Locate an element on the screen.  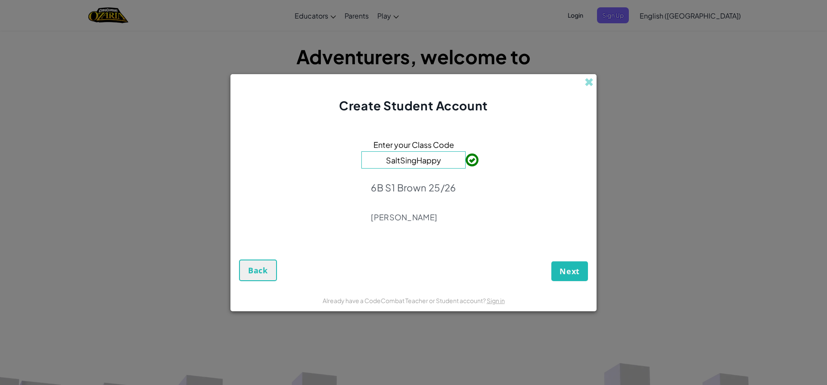
span: Create Student Account is located at coordinates (413, 105).